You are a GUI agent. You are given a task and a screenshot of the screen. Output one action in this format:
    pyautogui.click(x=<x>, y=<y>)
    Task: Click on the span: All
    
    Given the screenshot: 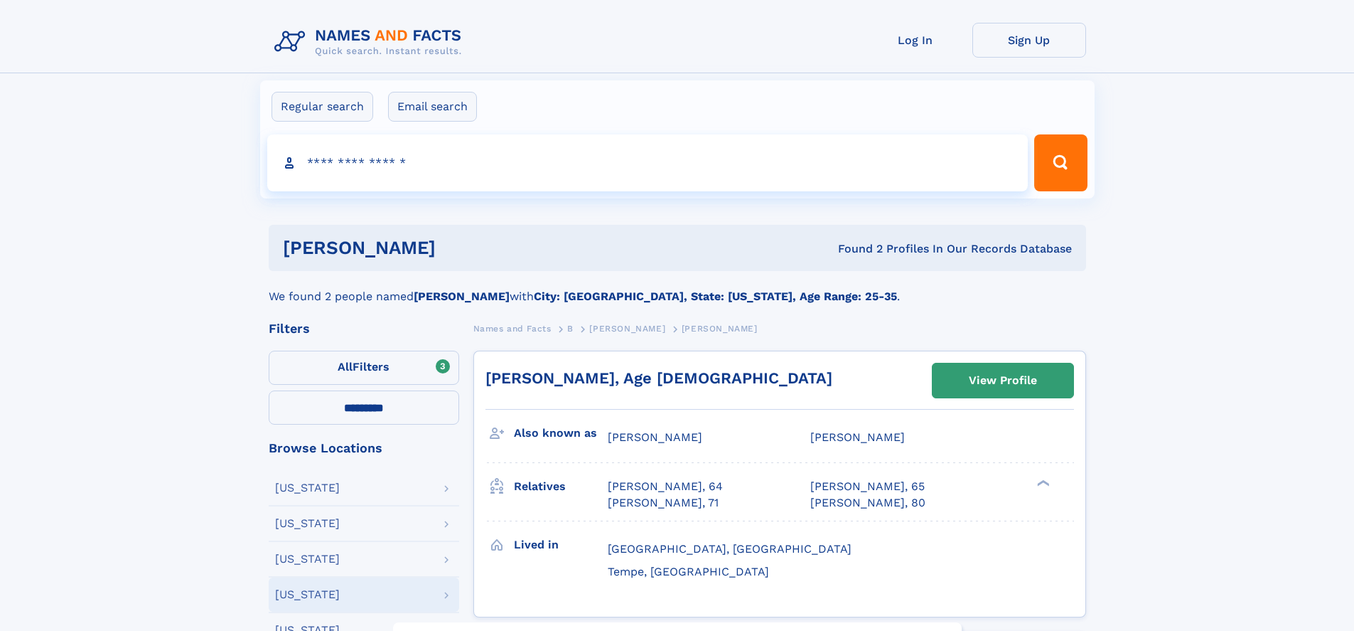 What is the action you would take?
    pyautogui.click(x=345, y=366)
    